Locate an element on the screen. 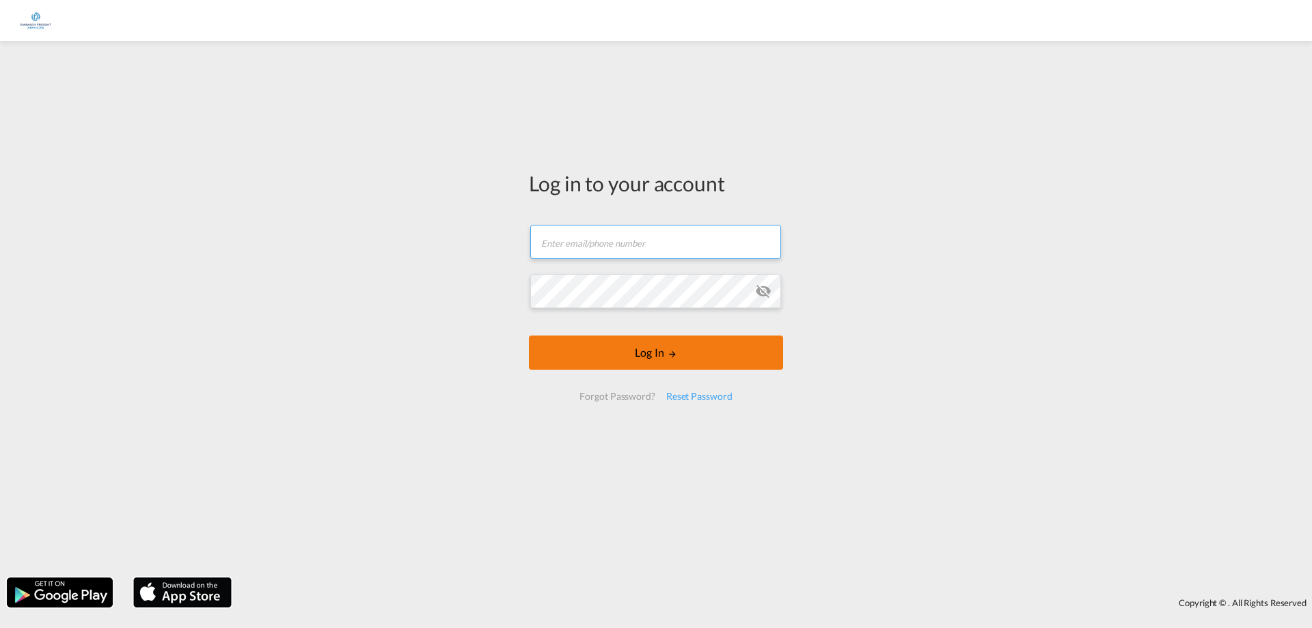 The height and width of the screenshot is (628, 1312). div: Forgot Password? is located at coordinates (617, 396).